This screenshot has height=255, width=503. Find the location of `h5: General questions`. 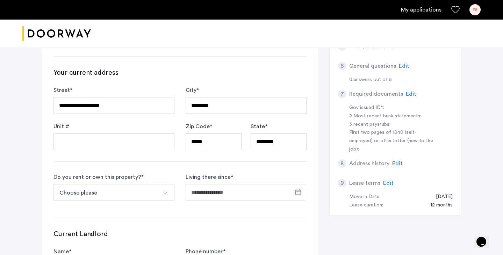

h5: General questions is located at coordinates (373, 66).